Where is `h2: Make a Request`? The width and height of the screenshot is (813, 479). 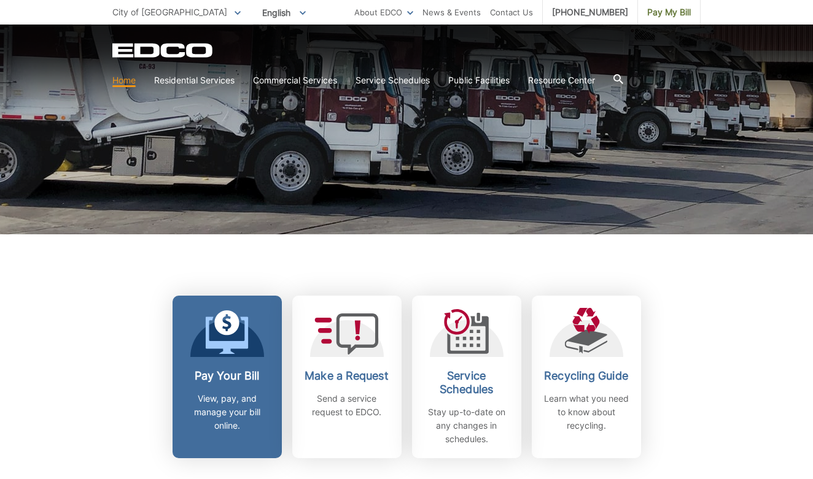 h2: Make a Request is located at coordinates (347, 376).